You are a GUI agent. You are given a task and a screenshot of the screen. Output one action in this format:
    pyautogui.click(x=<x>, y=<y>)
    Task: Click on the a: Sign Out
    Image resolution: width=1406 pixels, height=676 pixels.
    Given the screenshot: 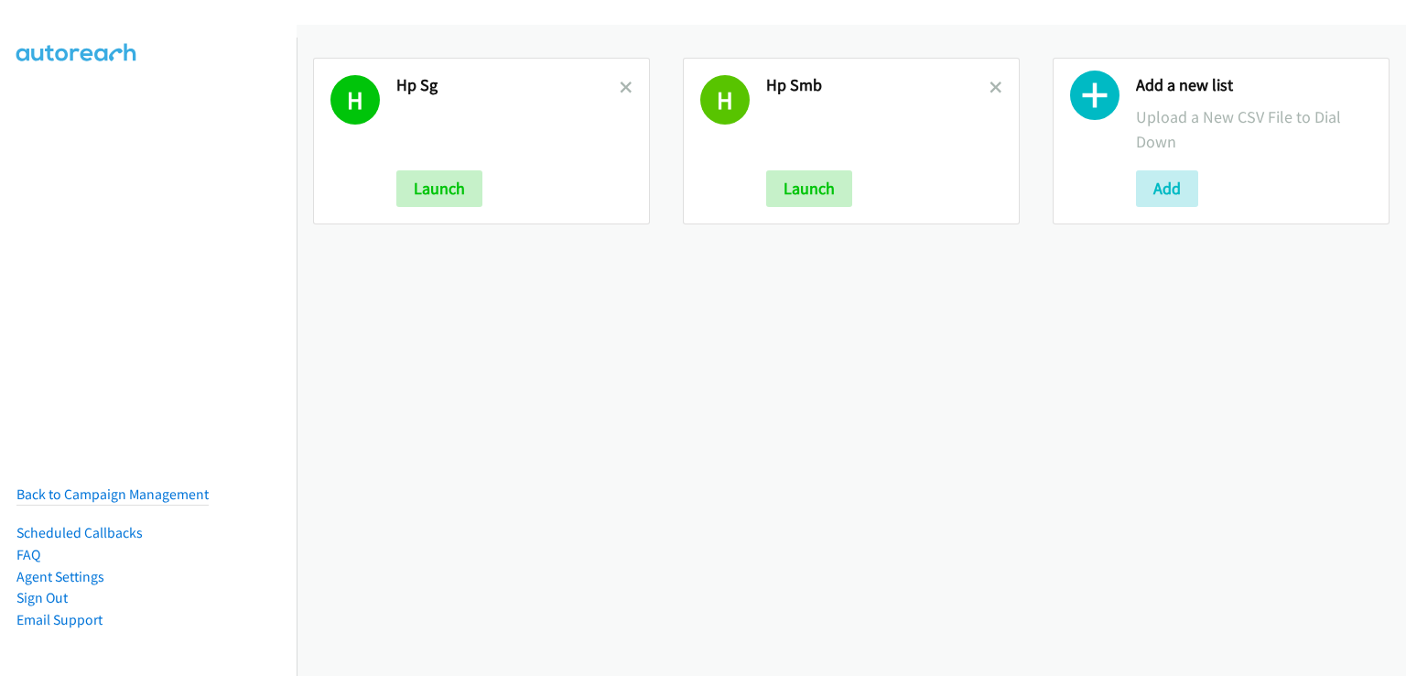 What is the action you would take?
    pyautogui.click(x=42, y=597)
    